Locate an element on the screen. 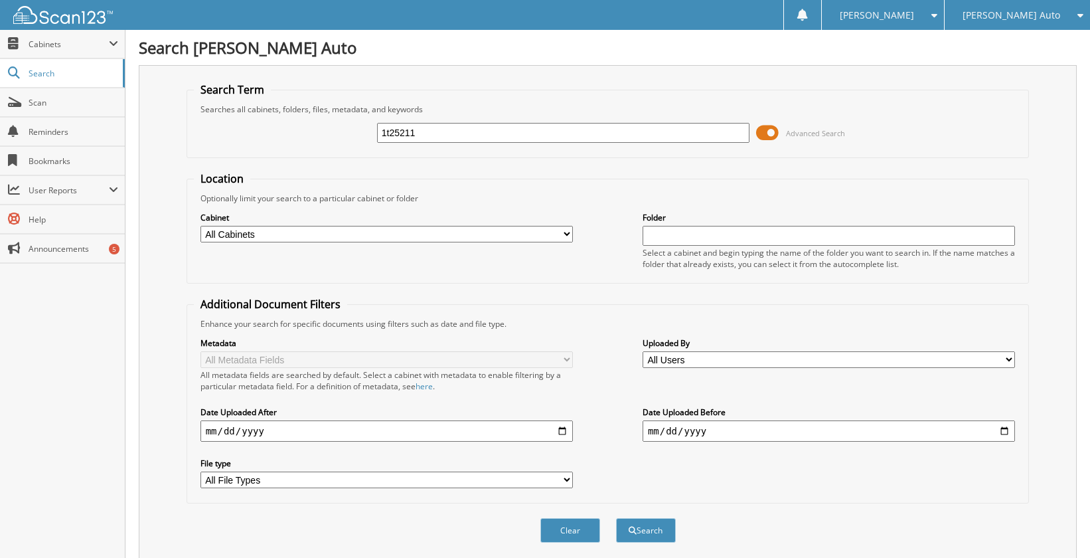 The image size is (1090, 558). button: Clear is located at coordinates (570, 530).